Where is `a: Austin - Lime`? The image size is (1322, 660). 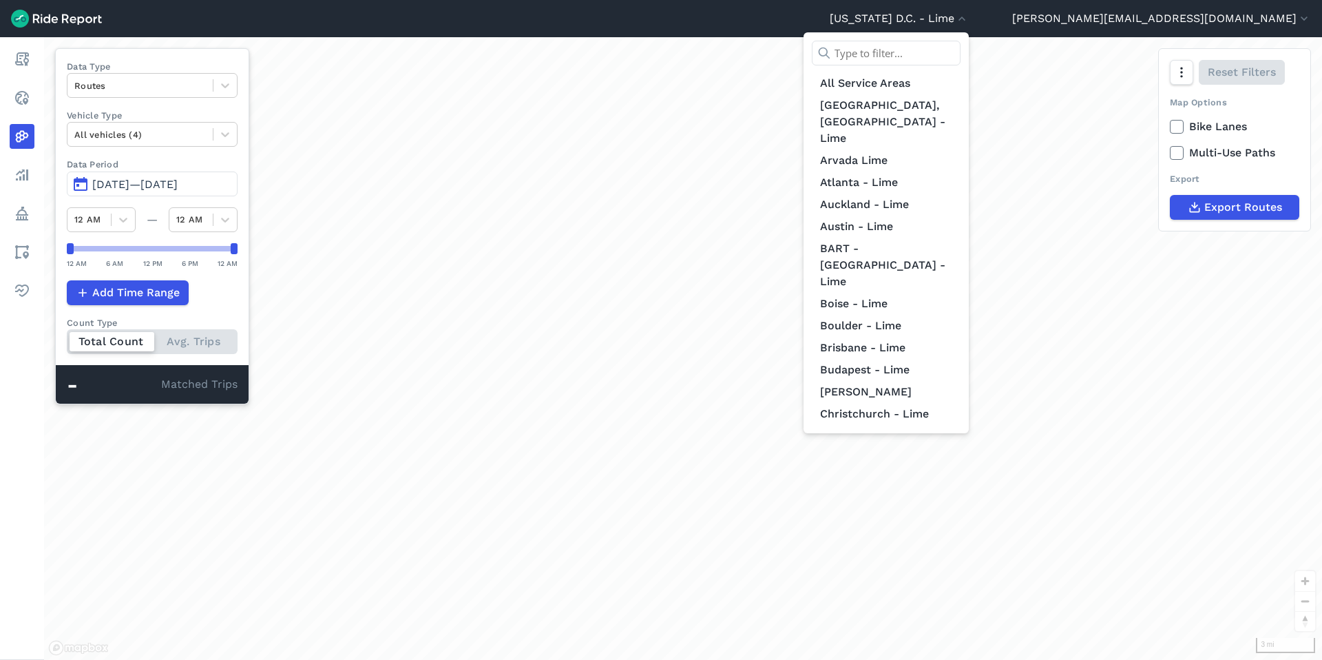 a: Austin - Lime is located at coordinates (886, 227).